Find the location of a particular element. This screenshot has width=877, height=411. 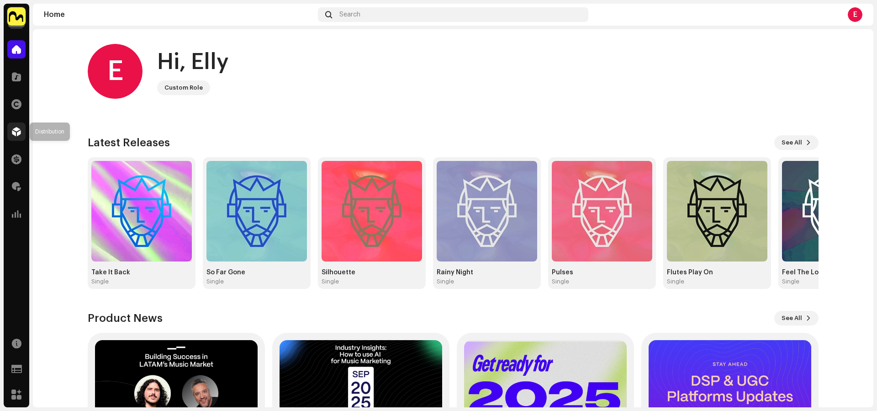

div: Rainy Night is located at coordinates (487, 272).